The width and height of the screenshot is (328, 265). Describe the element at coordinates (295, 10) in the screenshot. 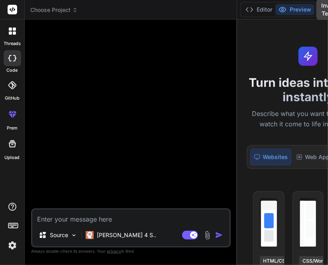

I see `button: Preview` at that location.